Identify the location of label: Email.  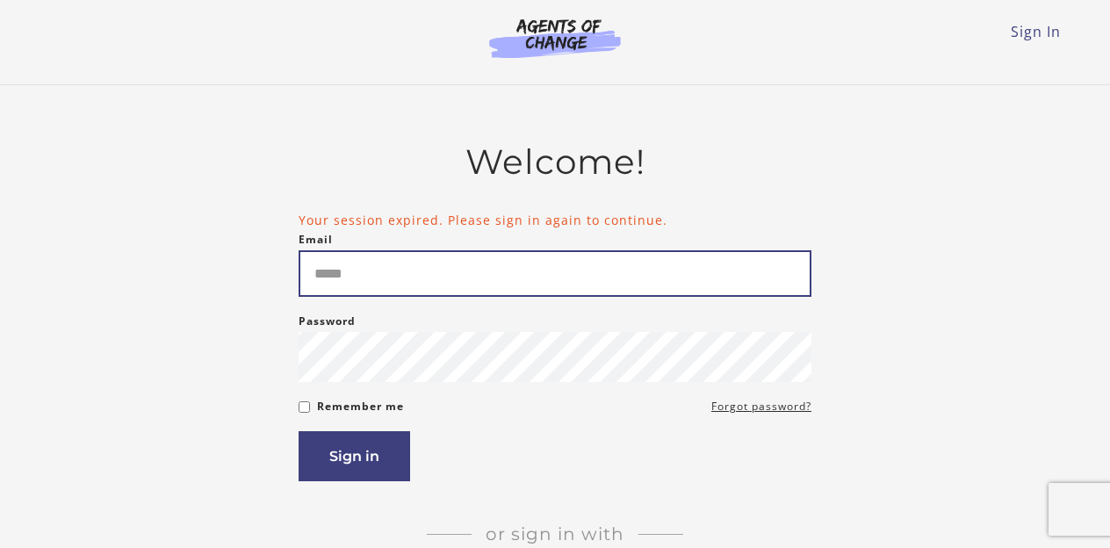
(315, 240).